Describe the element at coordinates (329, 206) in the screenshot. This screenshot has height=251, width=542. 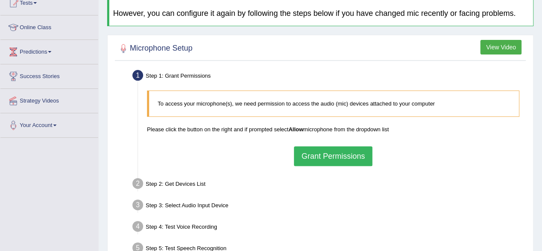
I see `div: Step 3: Select Audio Input Device` at that location.